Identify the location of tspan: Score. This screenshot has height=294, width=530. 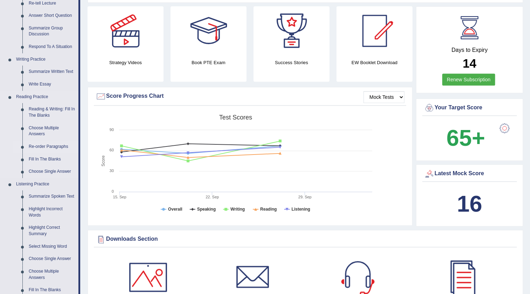
(103, 161).